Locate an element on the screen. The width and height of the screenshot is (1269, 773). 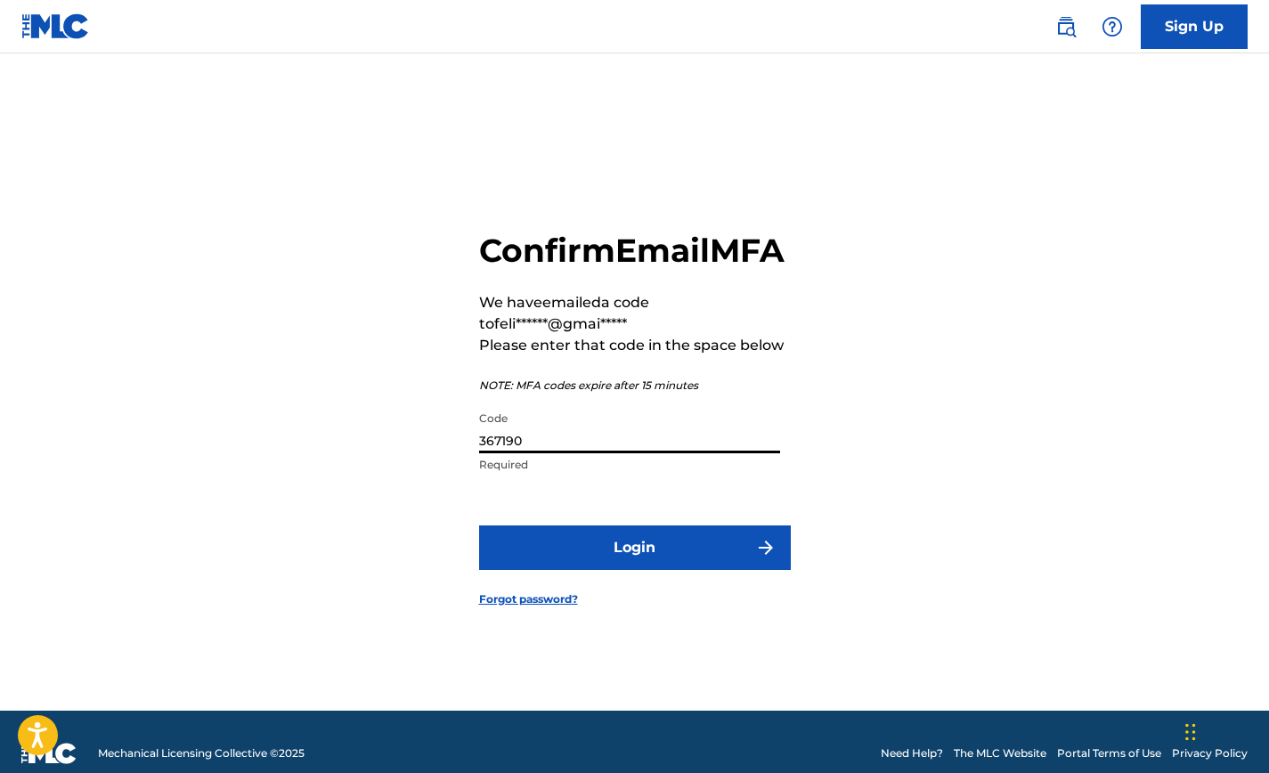
p: NOTE: MFA codes expire after 15 minutes is located at coordinates (635, 386).